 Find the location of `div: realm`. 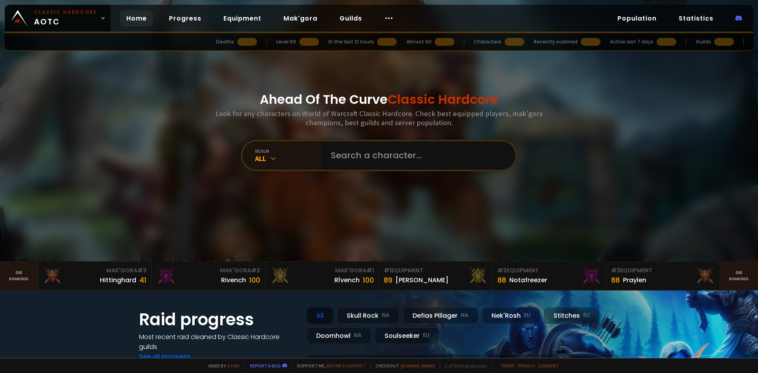

div: realm is located at coordinates (288, 151).